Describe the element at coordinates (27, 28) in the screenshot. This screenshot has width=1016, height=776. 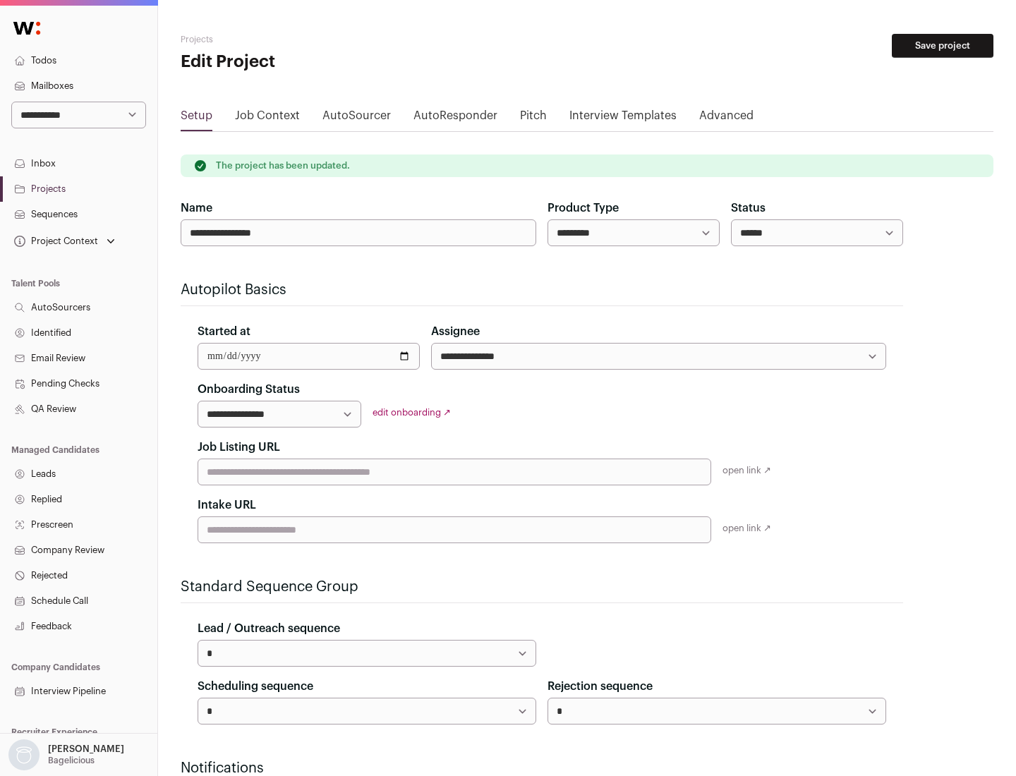
I see `img: Wellfound` at that location.